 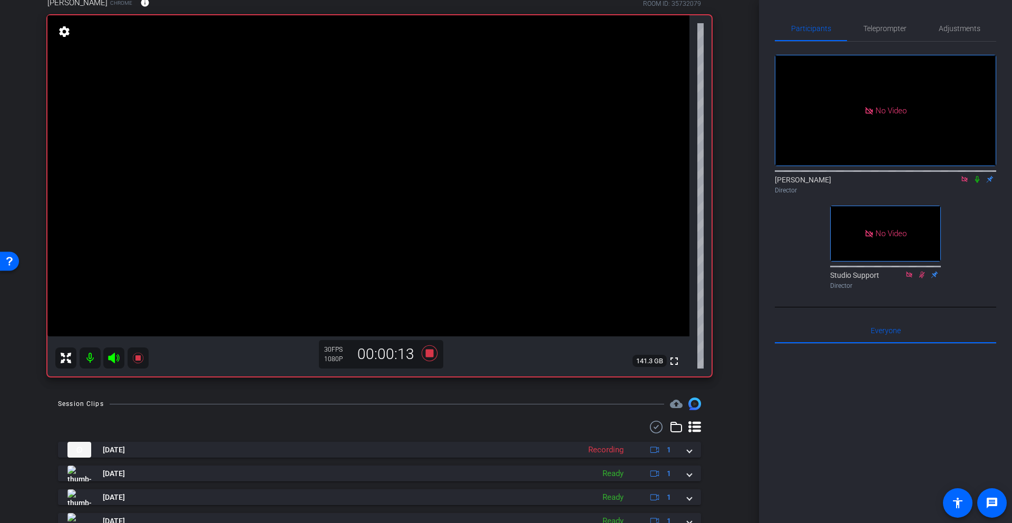 What do you see at coordinates (676, 404) in the screenshot?
I see `mat-icon: cloud_upload` at bounding box center [676, 404].